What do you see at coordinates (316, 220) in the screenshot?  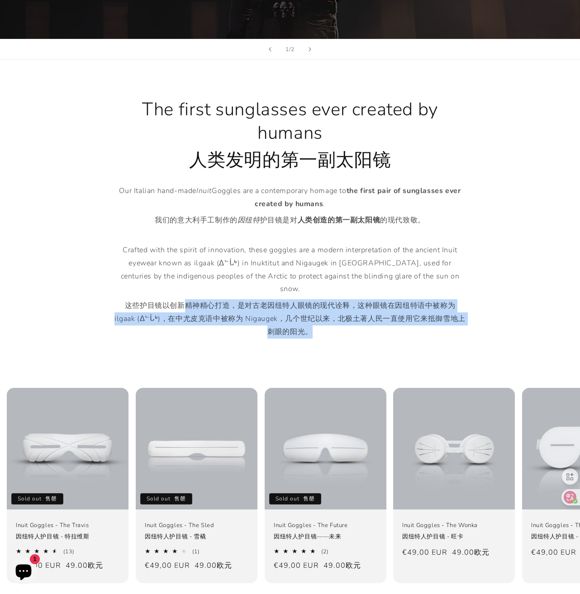 I see `strong: 人类创造的` at bounding box center [316, 220].